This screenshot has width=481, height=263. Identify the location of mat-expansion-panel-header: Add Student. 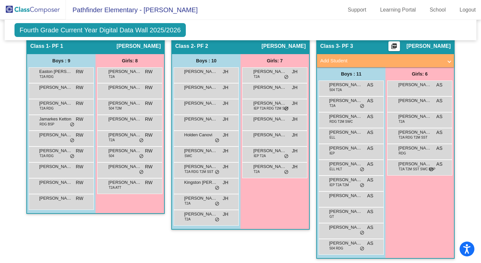
(386, 61).